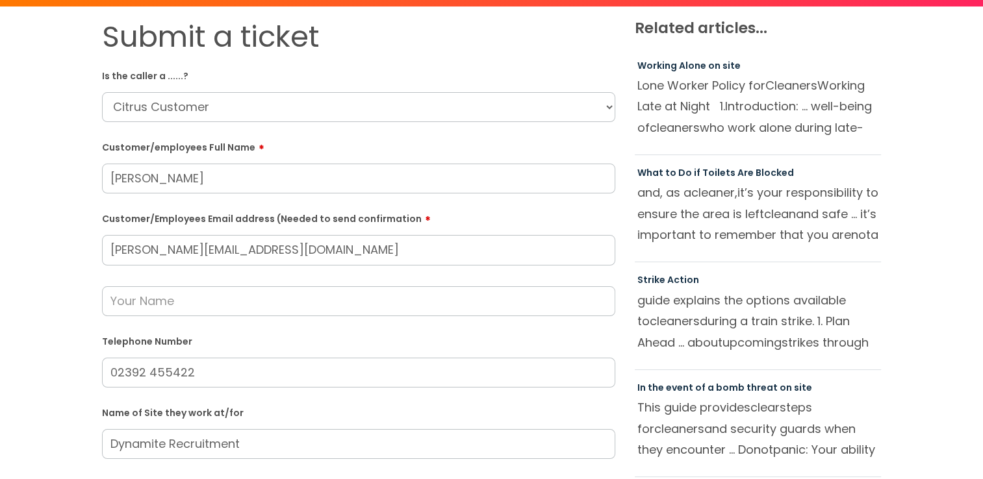 The height and width of the screenshot is (479, 983). Describe the element at coordinates (724, 388) in the screenshot. I see `a: In the event of a bomb threat on site` at that location.